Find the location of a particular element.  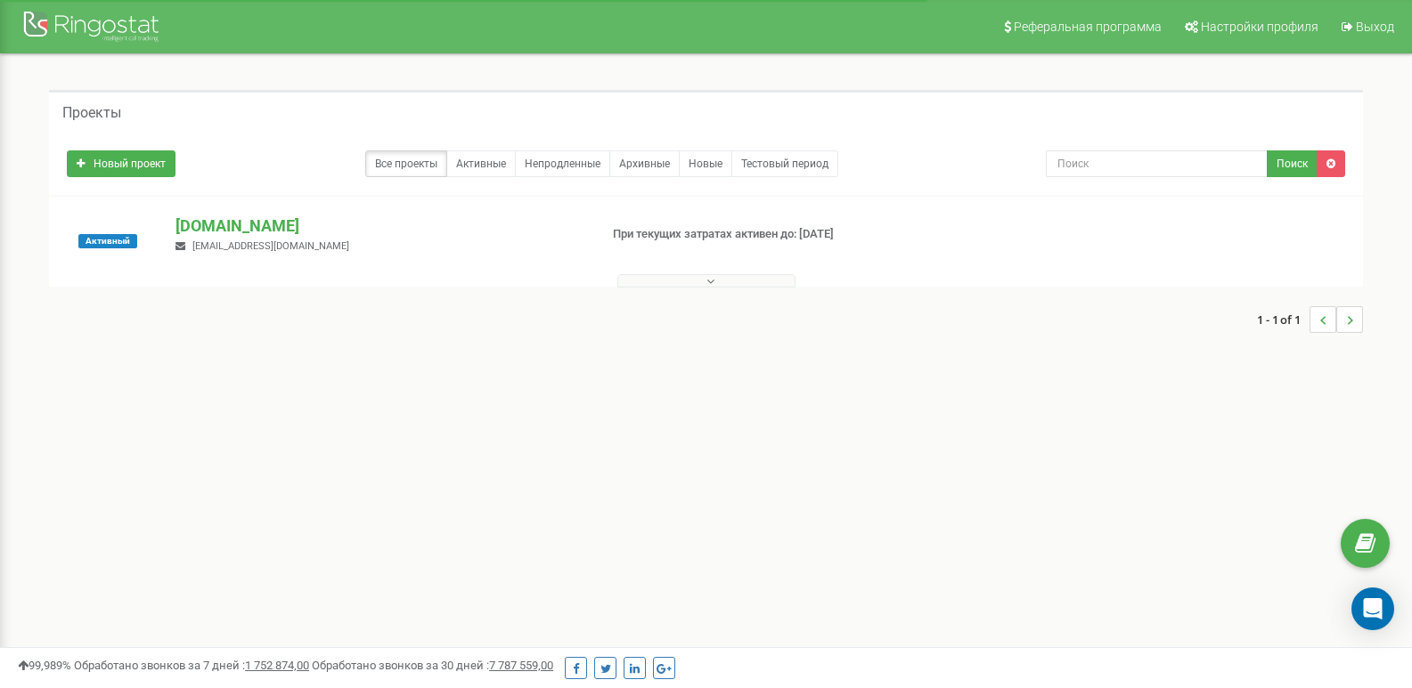

a: Активные is located at coordinates (481, 164).